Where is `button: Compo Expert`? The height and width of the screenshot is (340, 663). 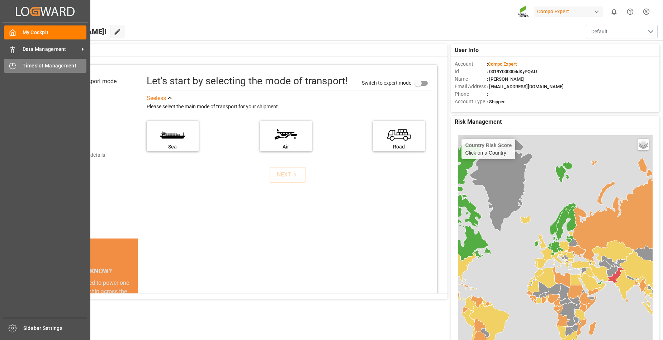 button: Compo Expert is located at coordinates (570, 11).